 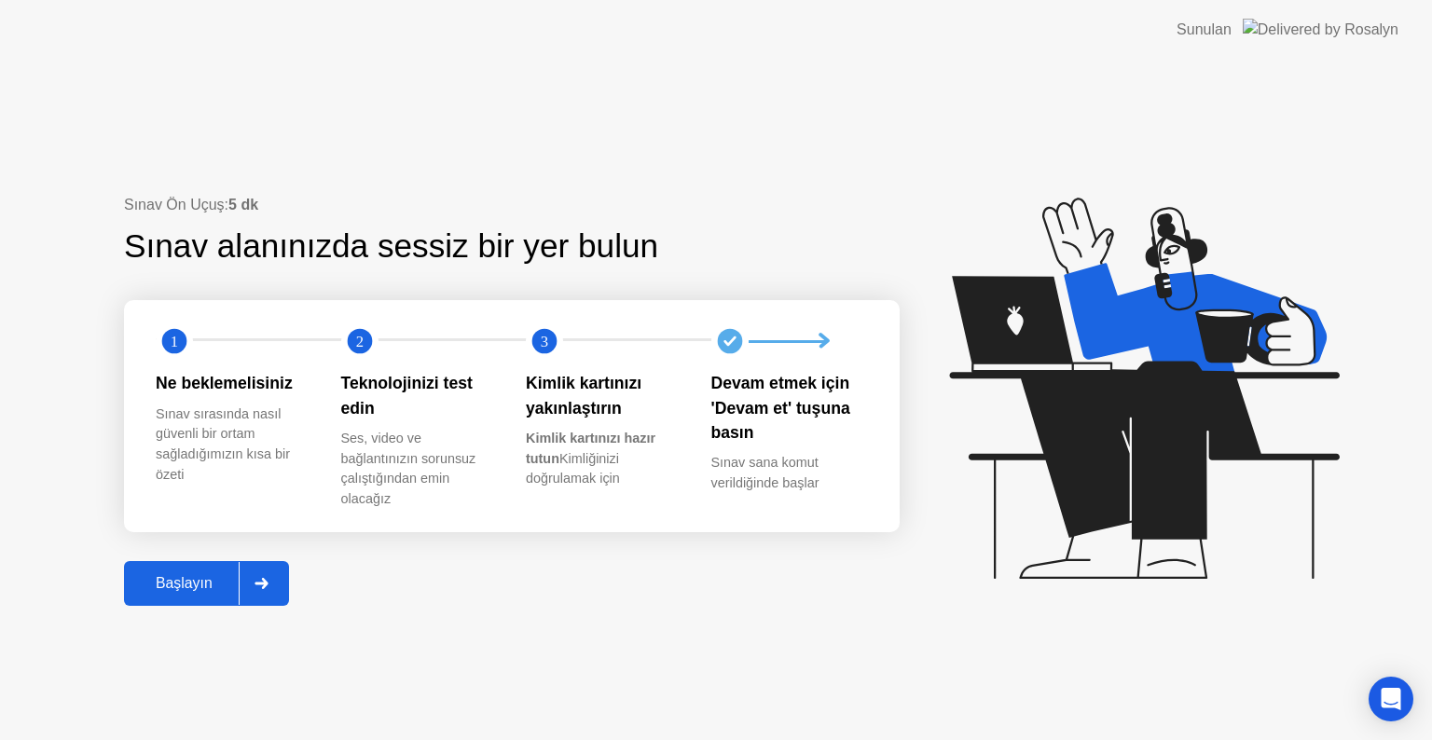 I want to click on img: Delivered by Rosalyn, so click(x=1320, y=29).